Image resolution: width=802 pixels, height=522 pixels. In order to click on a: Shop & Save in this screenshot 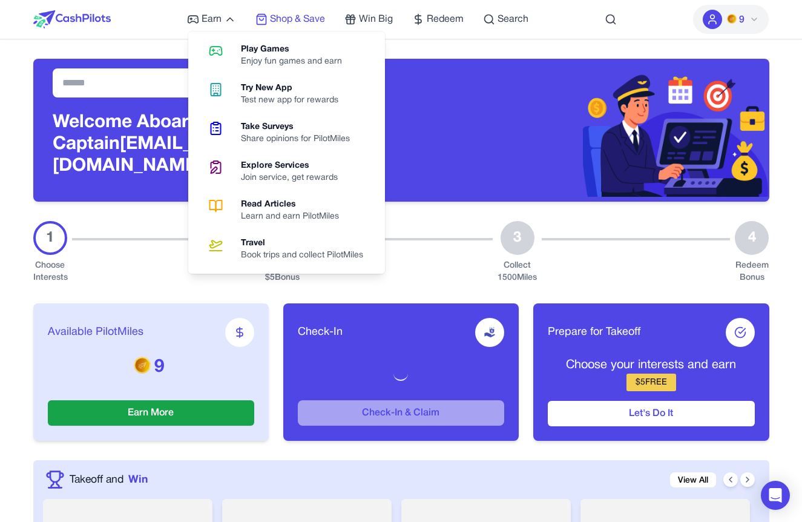, I will do `click(290, 19)`.